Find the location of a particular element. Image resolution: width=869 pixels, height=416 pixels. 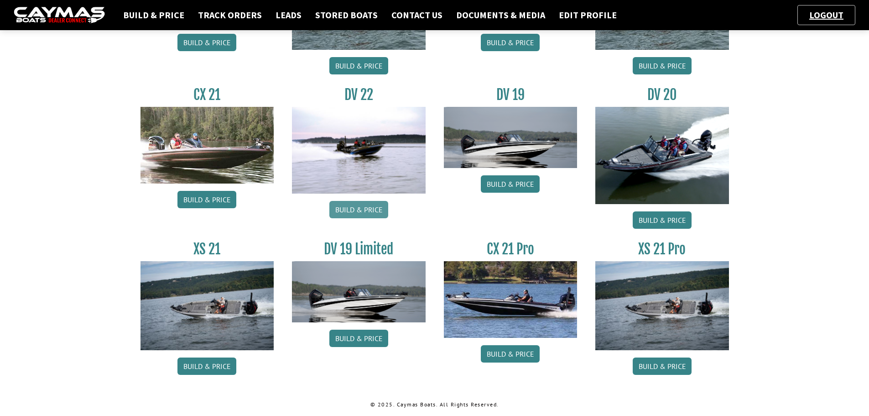

h3: XS 21 Pro is located at coordinates (662, 249).